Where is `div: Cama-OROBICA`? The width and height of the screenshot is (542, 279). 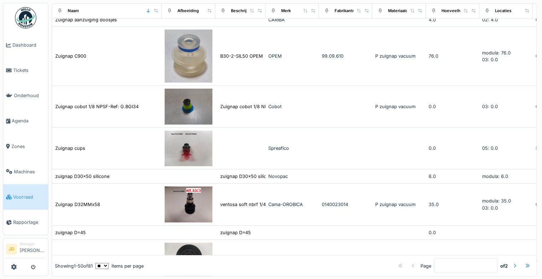 div: Cama-OROBICA is located at coordinates (292, 205).